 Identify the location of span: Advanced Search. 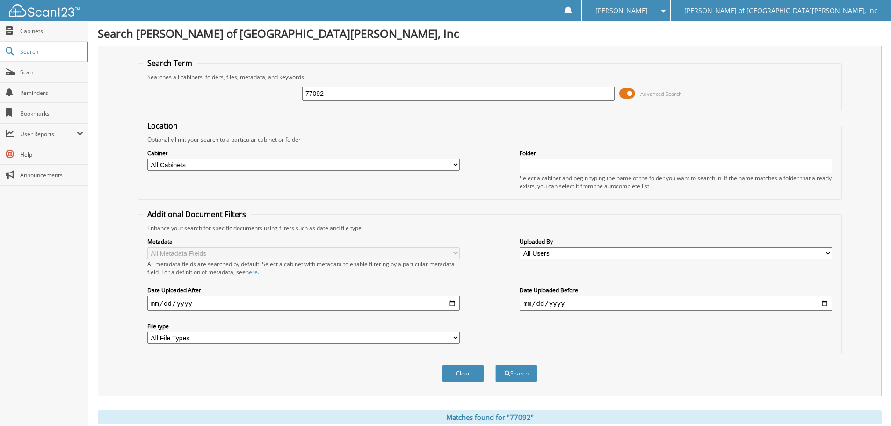
(661, 94).